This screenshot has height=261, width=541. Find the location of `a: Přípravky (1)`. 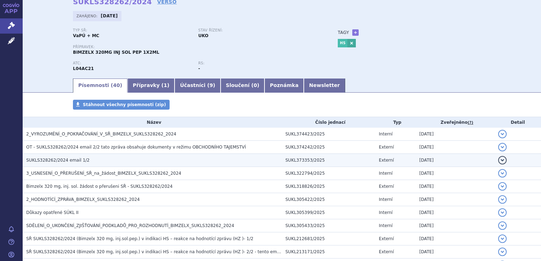

a: Přípravky (1) is located at coordinates (151, 86).